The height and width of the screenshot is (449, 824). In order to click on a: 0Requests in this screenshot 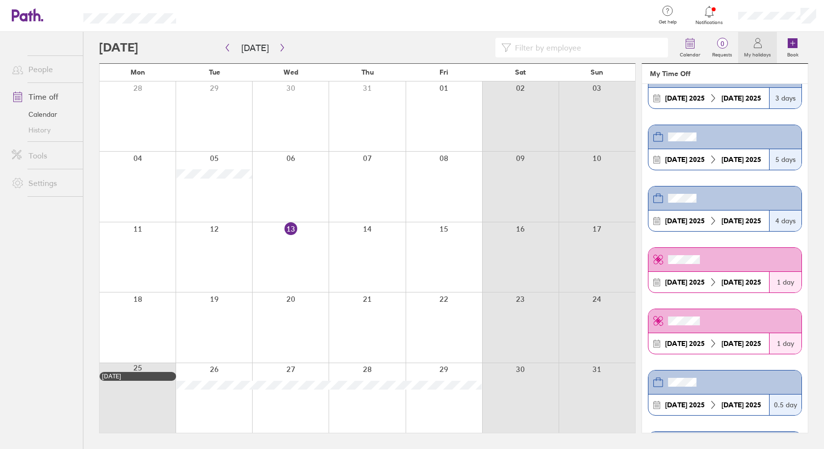, I will do `click(722, 48)`.